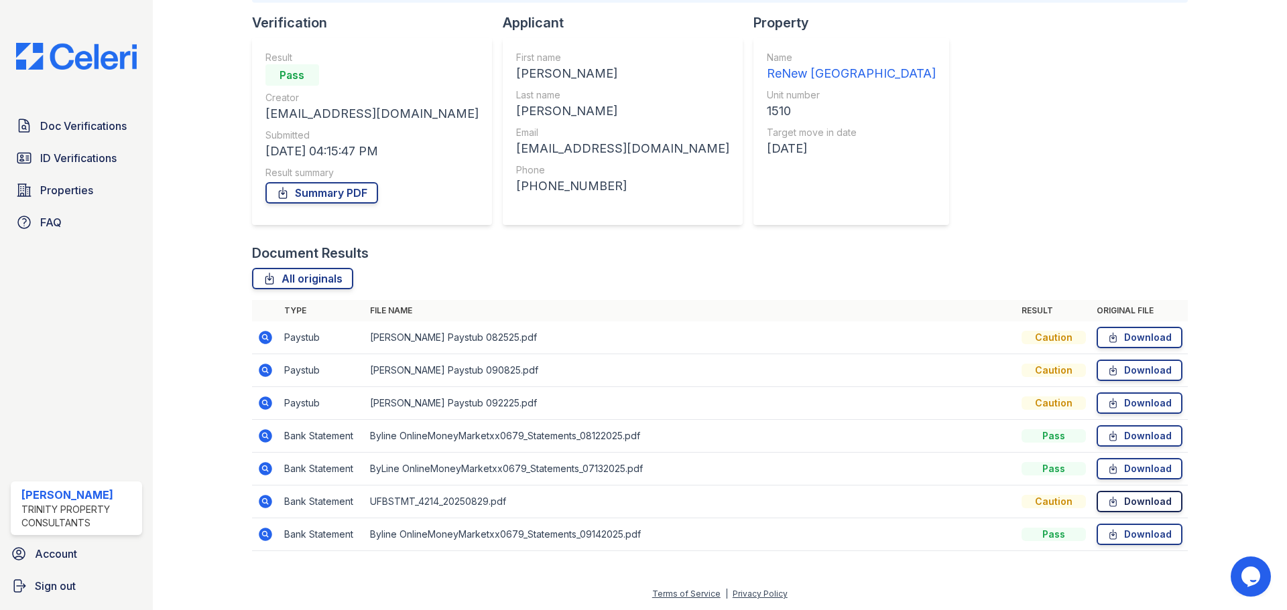 This screenshot has width=1287, height=610. Describe the element at coordinates (690, 535) in the screenshot. I see `td: Byline OnlineMoneyMarketxx0679_Statements_09142025.pdf` at that location.